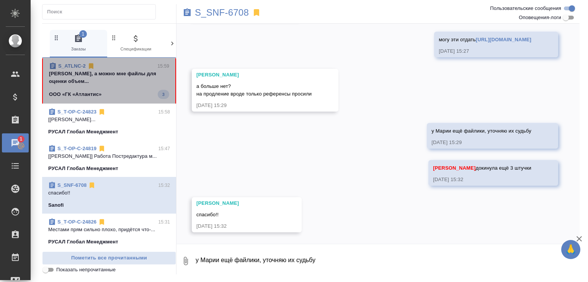 This screenshot has height=282, width=588. I want to click on span: докинула ещё 3 штучки, so click(482, 168).